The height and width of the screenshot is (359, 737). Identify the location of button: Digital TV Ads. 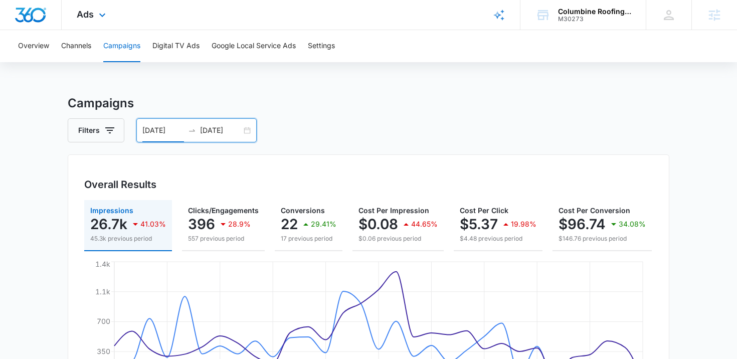
(176, 46).